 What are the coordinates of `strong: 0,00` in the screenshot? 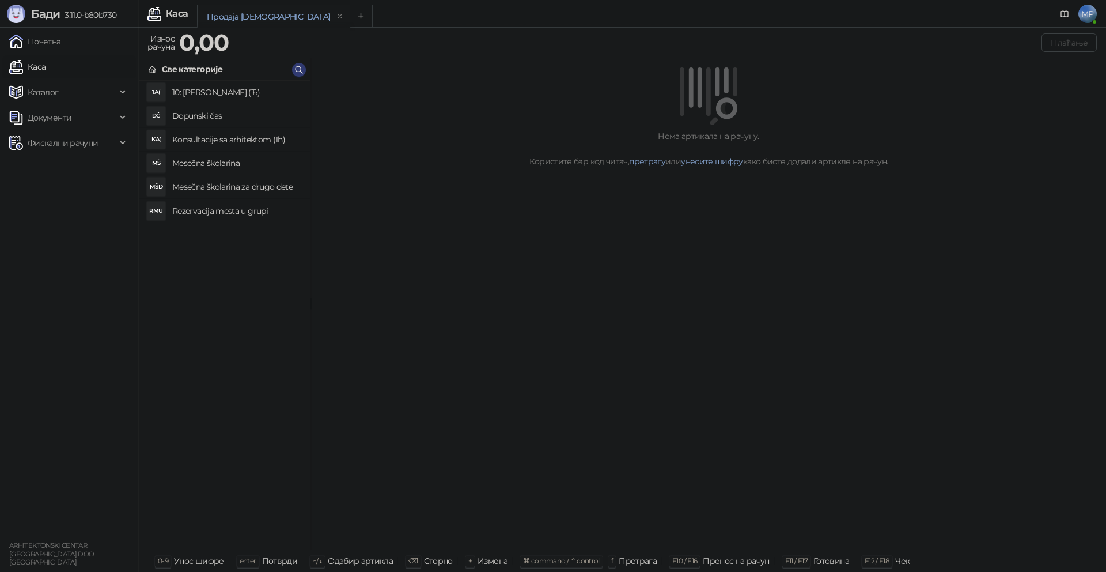 It's located at (204, 42).